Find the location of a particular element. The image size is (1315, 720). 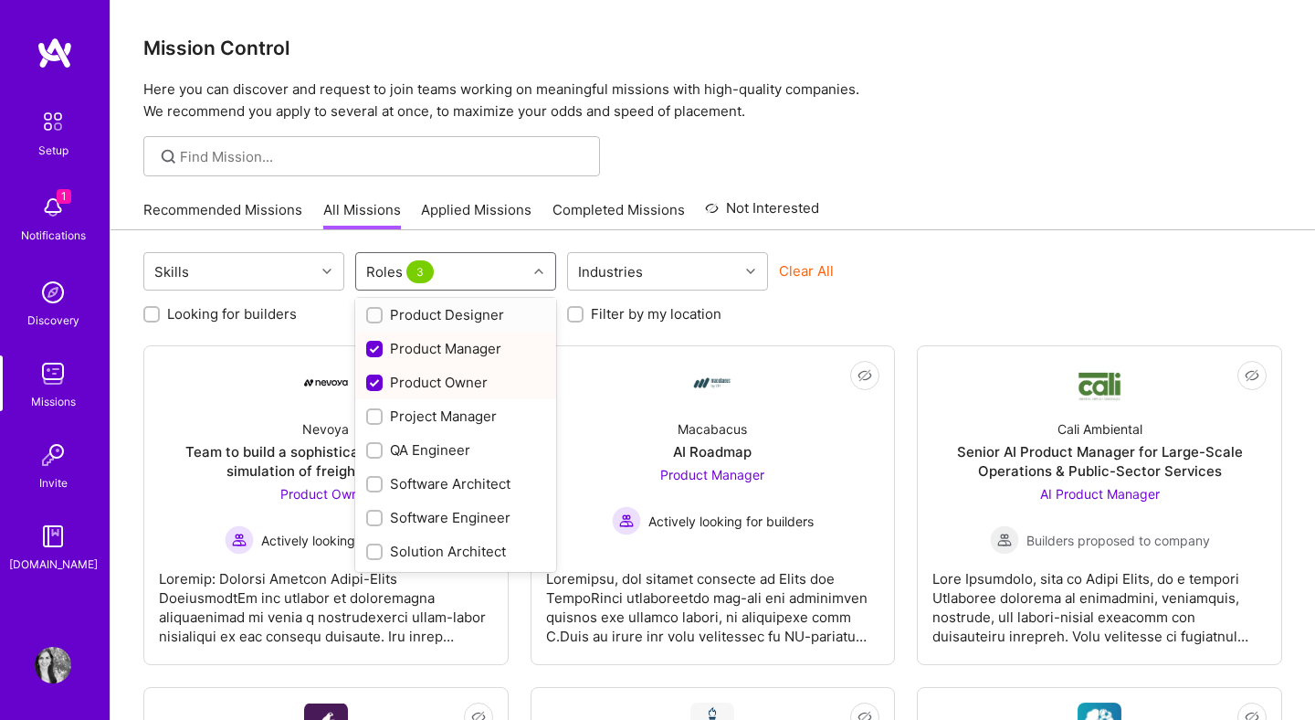

p: Here you can discover and request to join teams working on meaningful missions with high-quality ... is located at coordinates (712, 100).